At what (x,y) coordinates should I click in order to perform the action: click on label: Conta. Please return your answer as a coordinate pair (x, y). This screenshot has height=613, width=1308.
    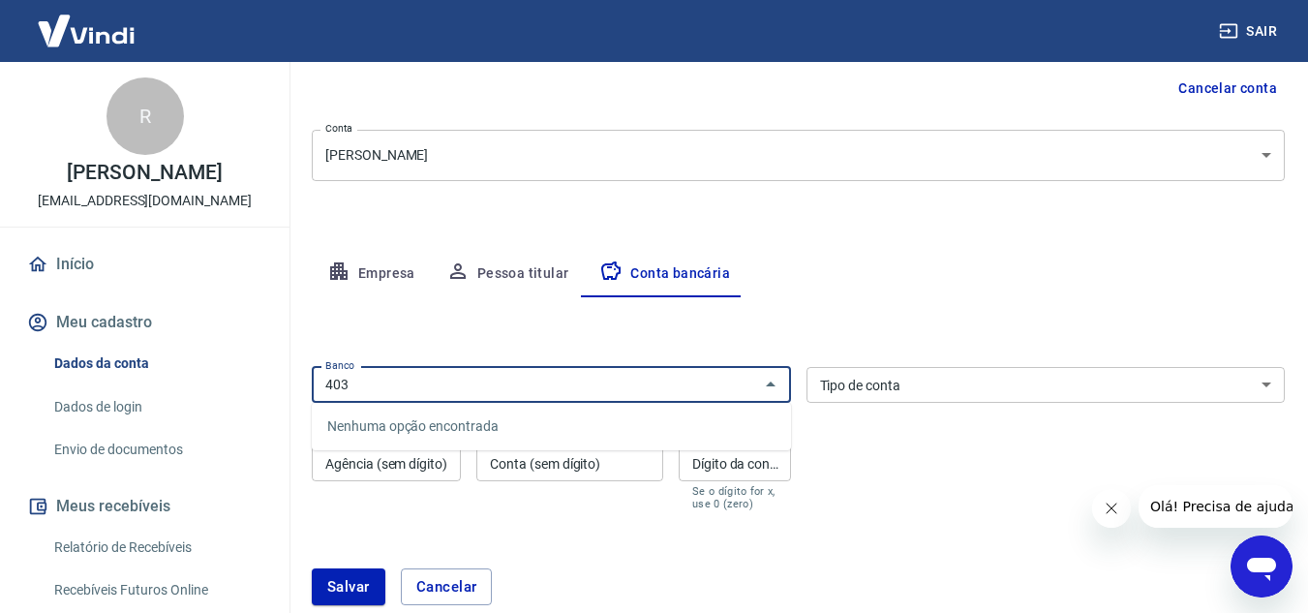
    Looking at the image, I should click on (339, 128).